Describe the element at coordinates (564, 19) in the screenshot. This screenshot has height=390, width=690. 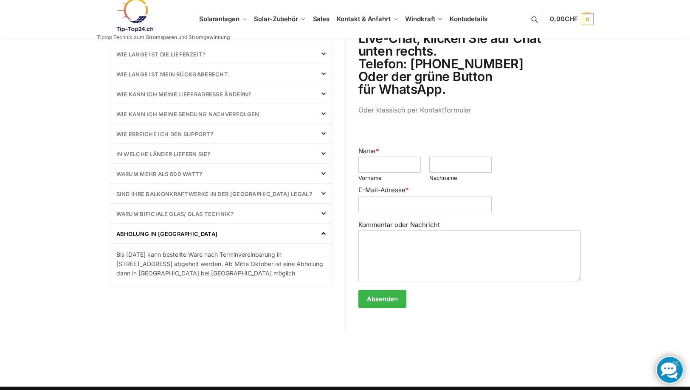
I see `span: 0,00` at that location.